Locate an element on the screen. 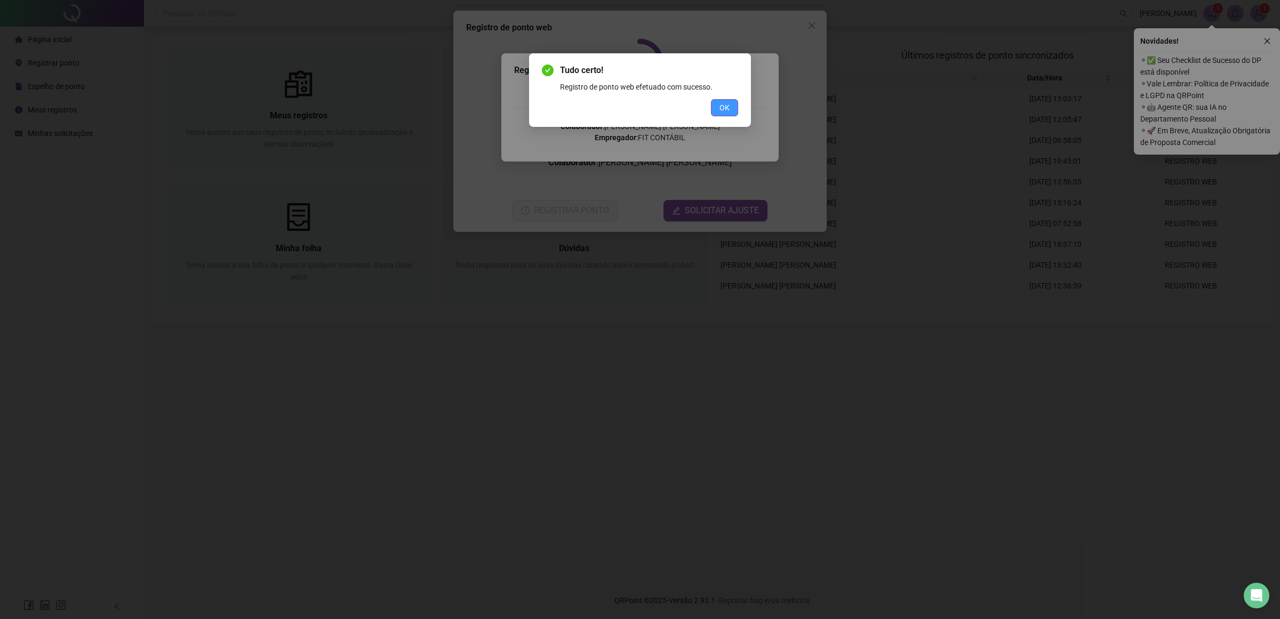  span: check-circle is located at coordinates (548, 70).